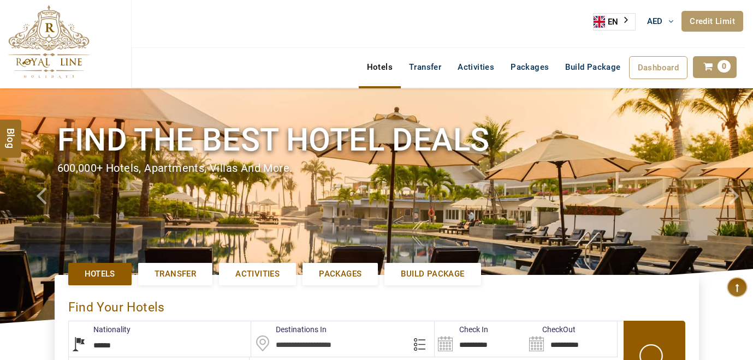 The height and width of the screenshot is (360, 753). Describe the element at coordinates (614, 22) in the screenshot. I see `a: EN` at that location.